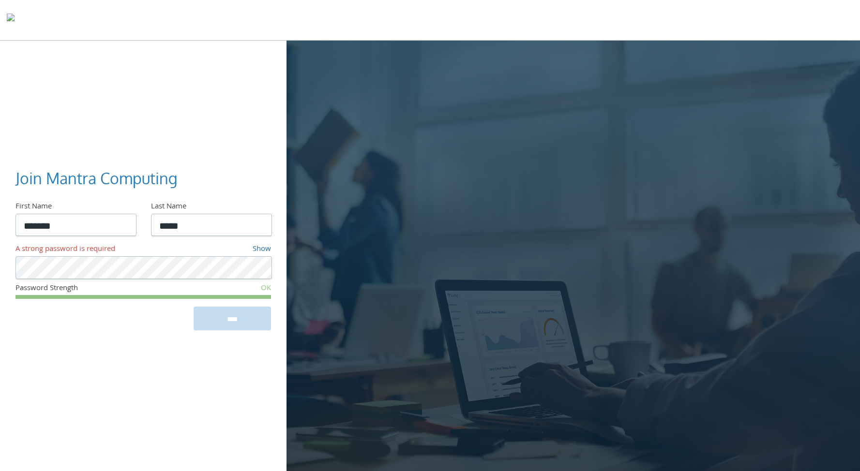 Image resolution: width=860 pixels, height=471 pixels. Describe the element at coordinates (11, 20) in the screenshot. I see `img: todyl-logo-dark.svg` at that location.